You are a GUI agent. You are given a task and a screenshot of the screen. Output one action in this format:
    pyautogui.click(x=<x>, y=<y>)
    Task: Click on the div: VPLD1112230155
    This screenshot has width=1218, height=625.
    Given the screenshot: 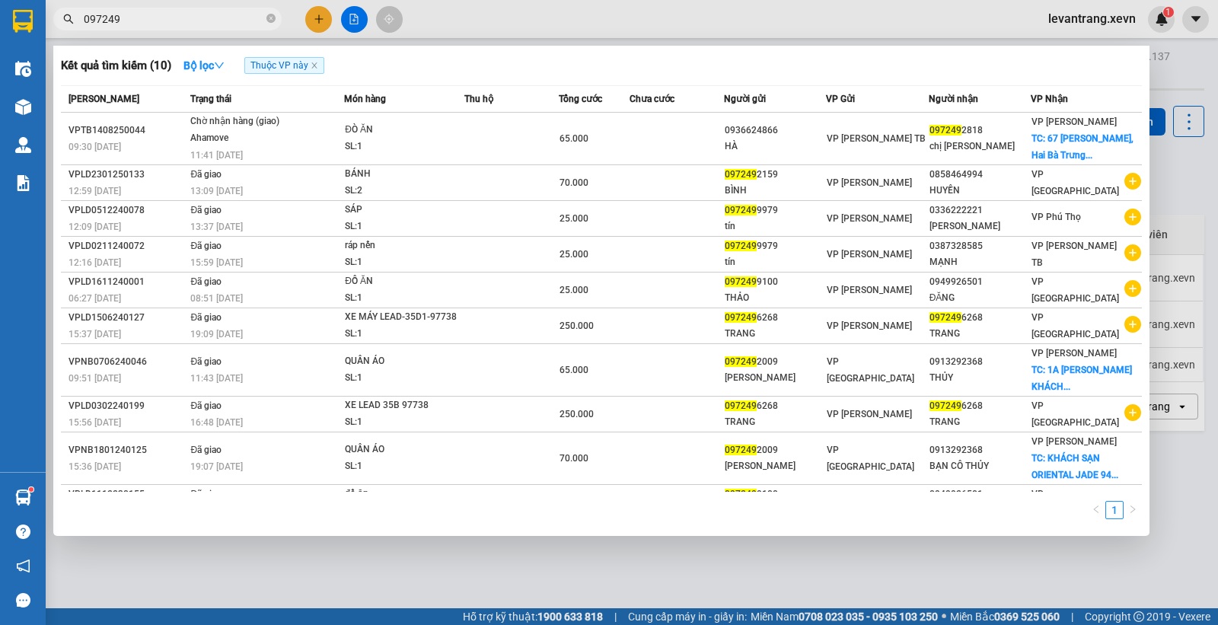 What is the action you would take?
    pyautogui.click(x=127, y=494)
    